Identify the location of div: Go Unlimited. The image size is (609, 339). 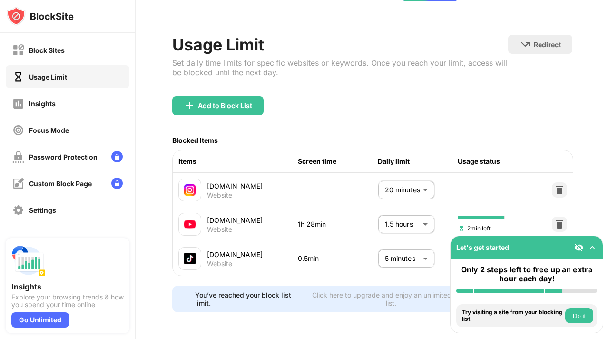
(40, 320).